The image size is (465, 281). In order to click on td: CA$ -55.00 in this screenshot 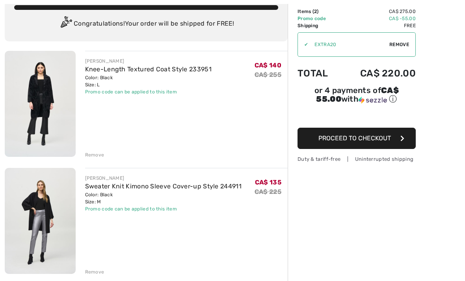, I will do `click(378, 19)`.